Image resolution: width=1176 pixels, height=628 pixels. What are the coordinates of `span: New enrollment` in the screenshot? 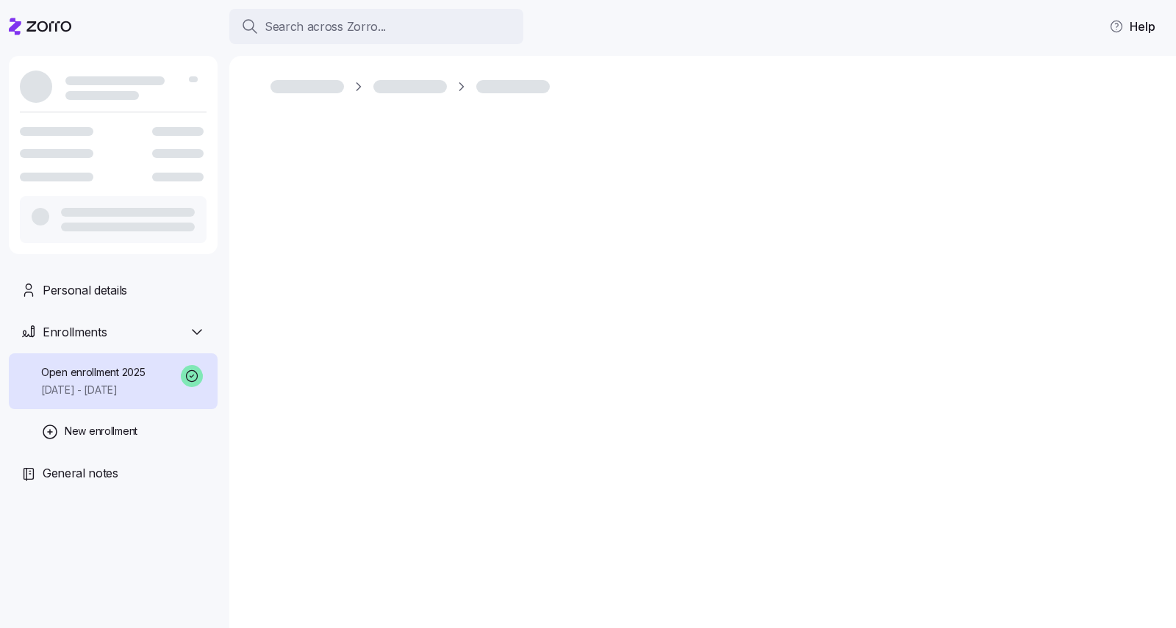 It's located at (101, 431).